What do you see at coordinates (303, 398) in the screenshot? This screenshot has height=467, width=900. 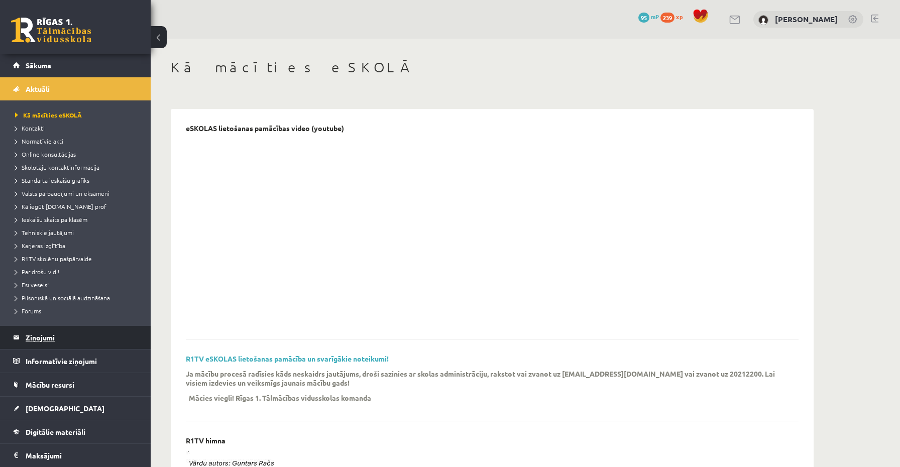 I see `p: Rīgas 1. Tālmācības vidusskolas komanda` at bounding box center [303, 398].